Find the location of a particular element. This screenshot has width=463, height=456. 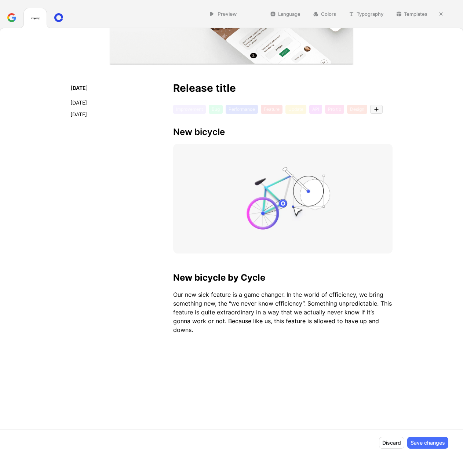

div: Improvement is located at coordinates (189, 109).